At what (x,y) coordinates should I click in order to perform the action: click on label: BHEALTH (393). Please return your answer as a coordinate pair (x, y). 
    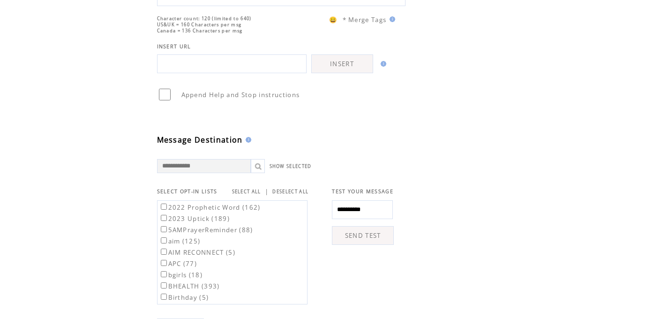
    Looking at the image, I should click on (190, 286).